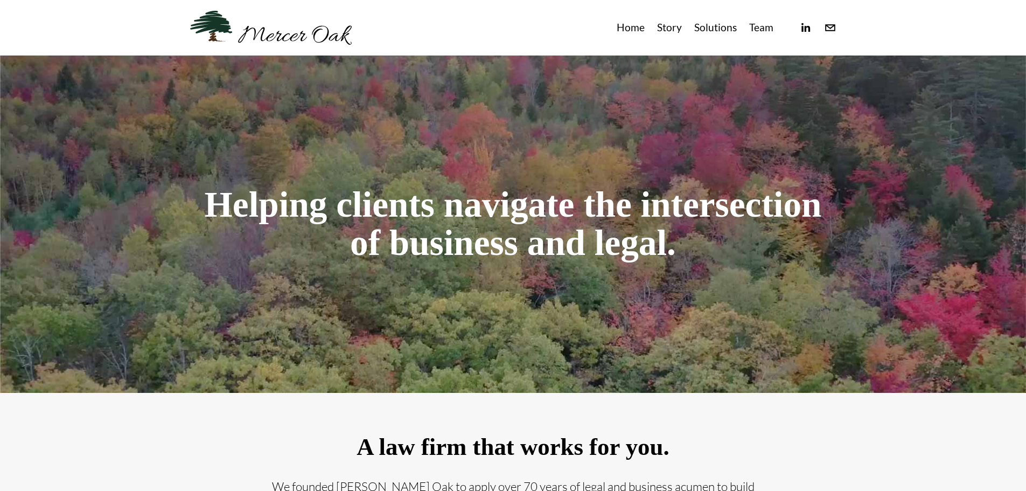 This screenshot has height=491, width=1026. I want to click on a: linkedin-unauth, so click(805, 27).